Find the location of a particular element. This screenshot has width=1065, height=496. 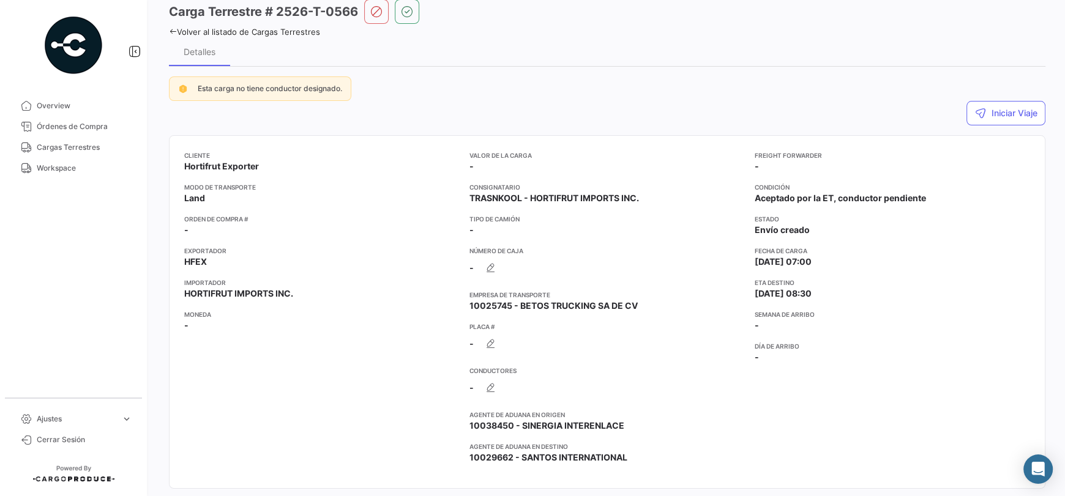

span: HORTIFRUT IMPORTS INC. is located at coordinates (239, 294).